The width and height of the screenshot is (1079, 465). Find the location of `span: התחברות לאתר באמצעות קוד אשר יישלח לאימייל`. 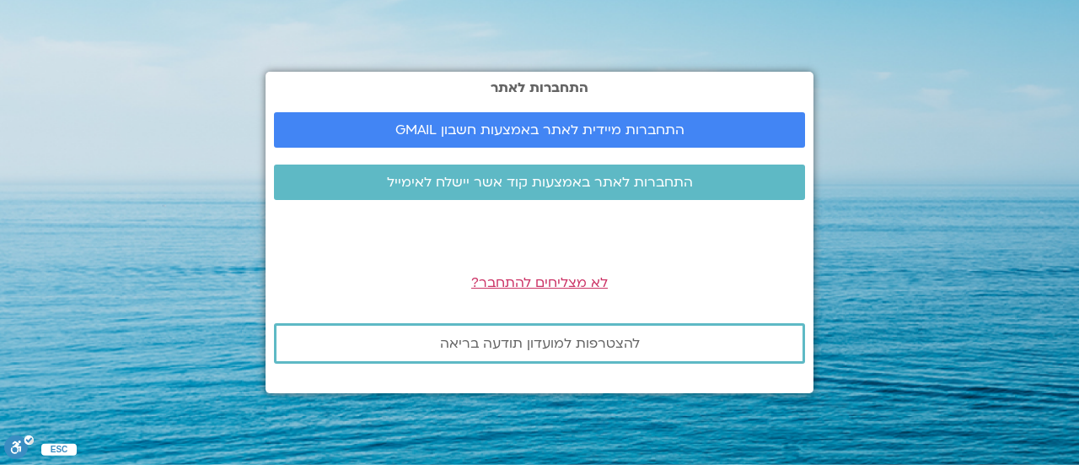

span: התחברות לאתר באמצעות קוד אשר יישלח לאימייל is located at coordinates (540, 182).